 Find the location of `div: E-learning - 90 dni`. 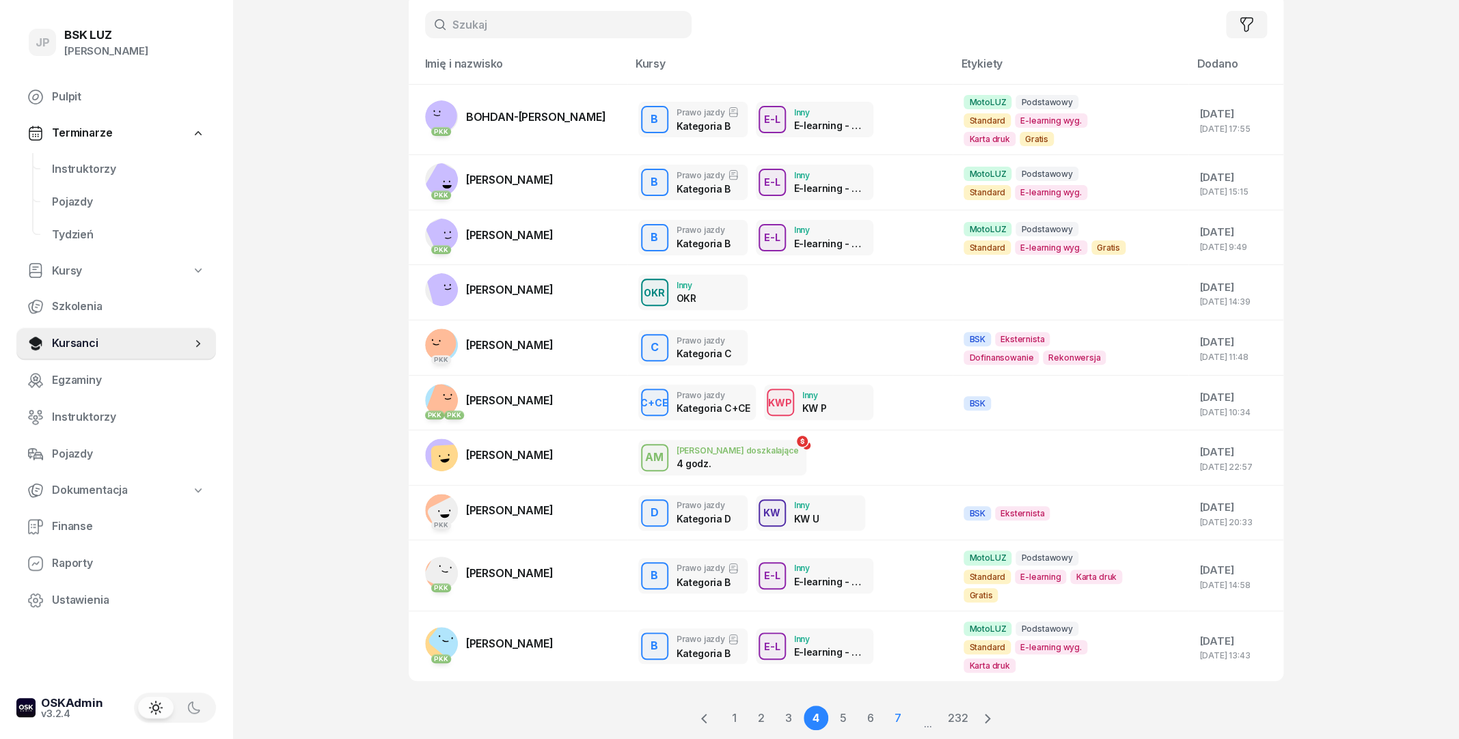

div: E-learning - 90 dni is located at coordinates (830, 125).